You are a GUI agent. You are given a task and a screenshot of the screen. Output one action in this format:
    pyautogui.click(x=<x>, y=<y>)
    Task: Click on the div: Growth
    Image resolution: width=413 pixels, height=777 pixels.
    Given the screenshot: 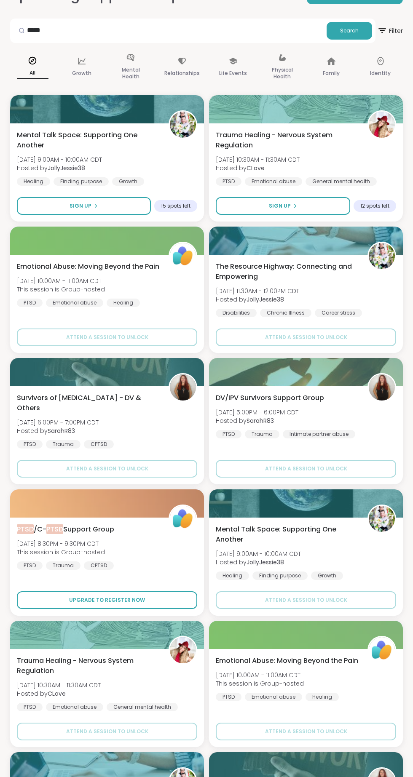 What is the action you would take?
    pyautogui.click(x=327, y=576)
    